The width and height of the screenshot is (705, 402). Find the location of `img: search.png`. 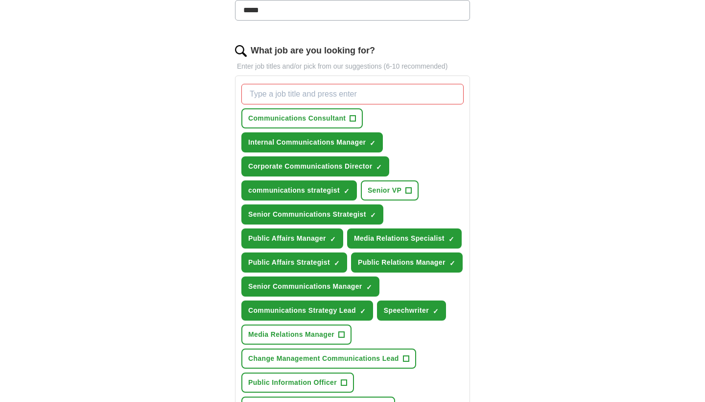

img: search.png is located at coordinates (241, 51).